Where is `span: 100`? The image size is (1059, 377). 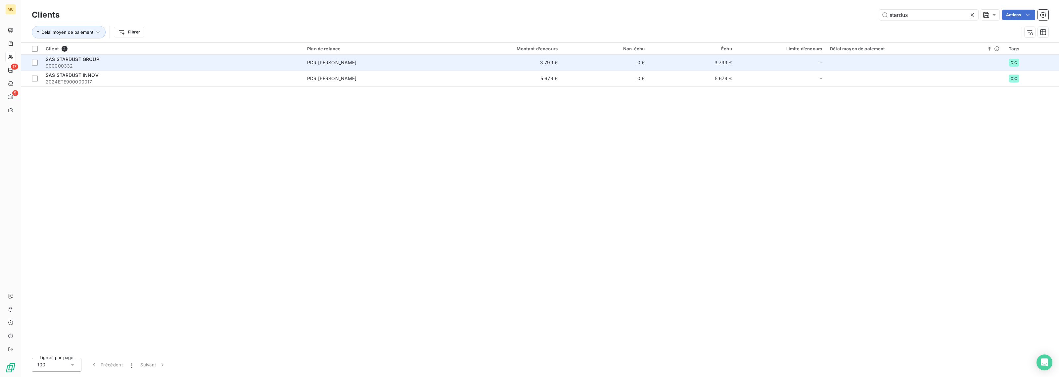 span: 100 is located at coordinates (41, 364).